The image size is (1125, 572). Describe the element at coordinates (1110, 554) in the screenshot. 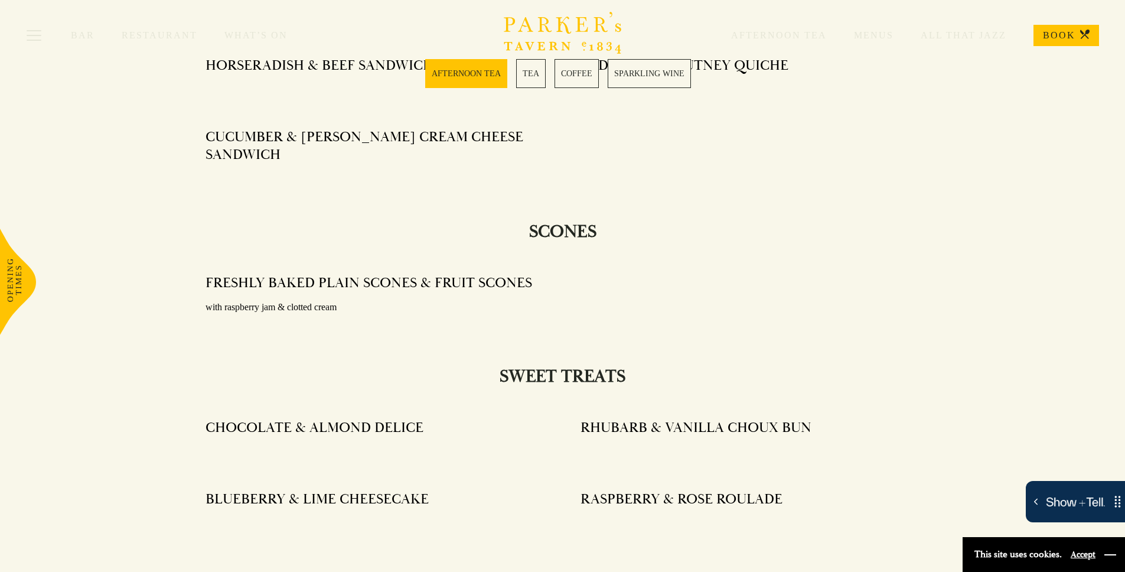

I see `button: Close and accept` at that location.